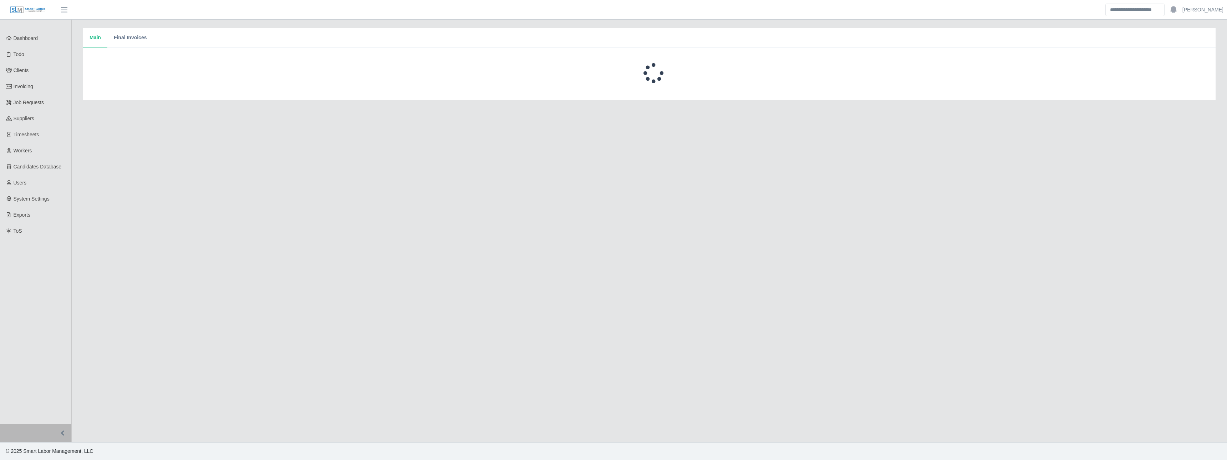 This screenshot has width=1227, height=460. What do you see at coordinates (130, 38) in the screenshot?
I see `button: Final Invoices` at bounding box center [130, 38].